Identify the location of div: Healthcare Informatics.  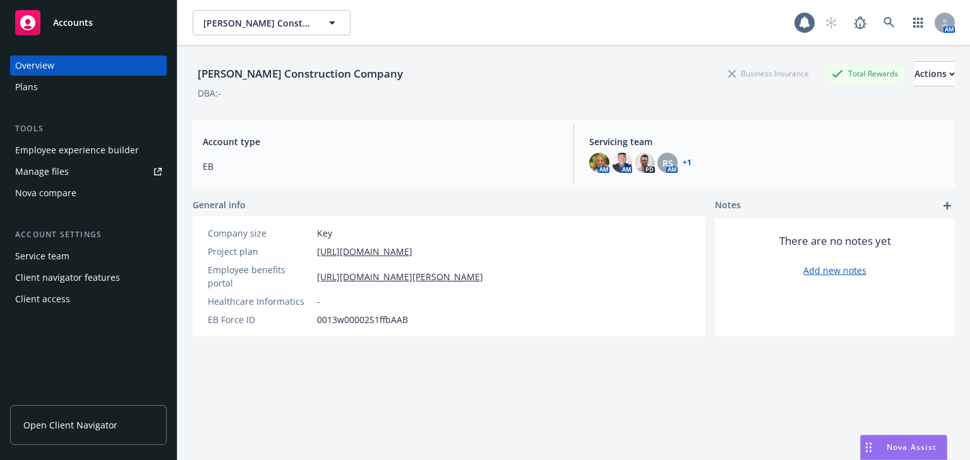
(260, 301).